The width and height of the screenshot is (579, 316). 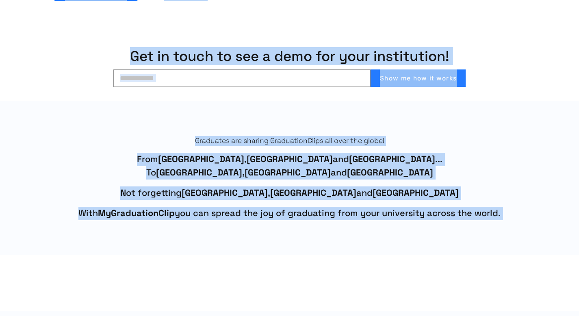 I want to click on p: Graduates are sharing GraduationClips all over the globe!, so click(x=289, y=141).